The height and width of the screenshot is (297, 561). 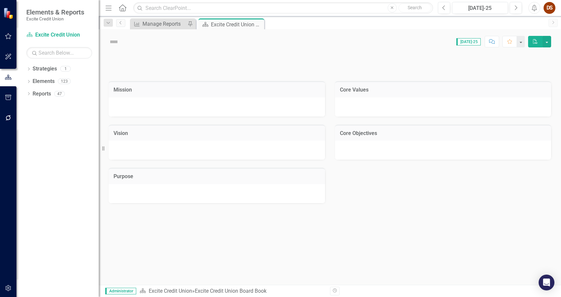 What do you see at coordinates (114, 42) in the screenshot?
I see `img: Not Defined` at bounding box center [114, 42].